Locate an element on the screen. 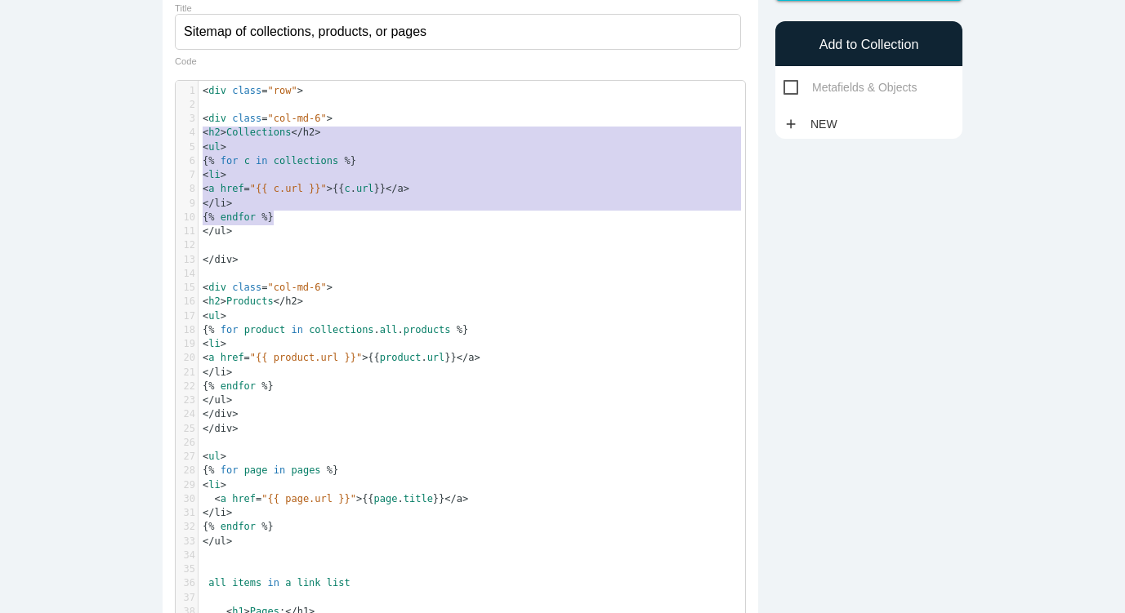 This screenshot has height=613, width=1125. div: 21 is located at coordinates (186, 372).